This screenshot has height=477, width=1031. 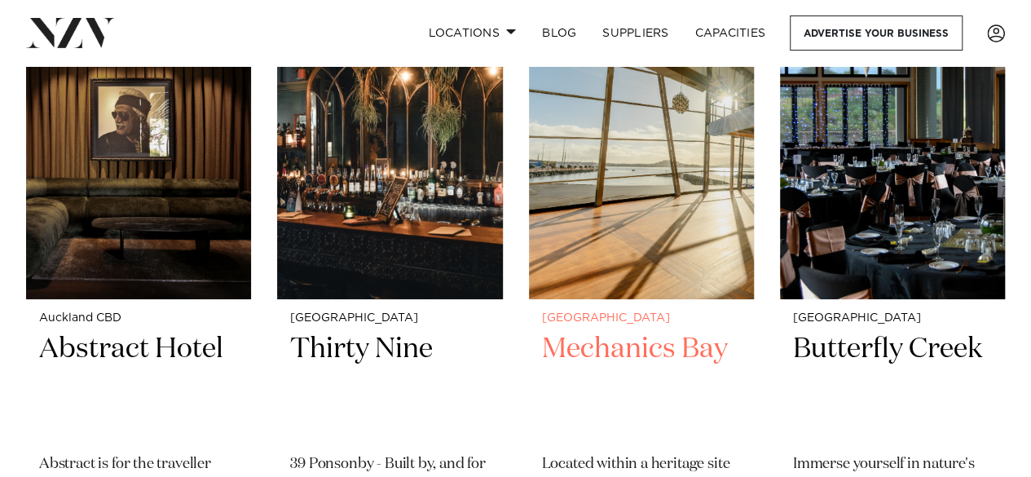 I want to click on small: Auckland CBD, so click(x=139, y=318).